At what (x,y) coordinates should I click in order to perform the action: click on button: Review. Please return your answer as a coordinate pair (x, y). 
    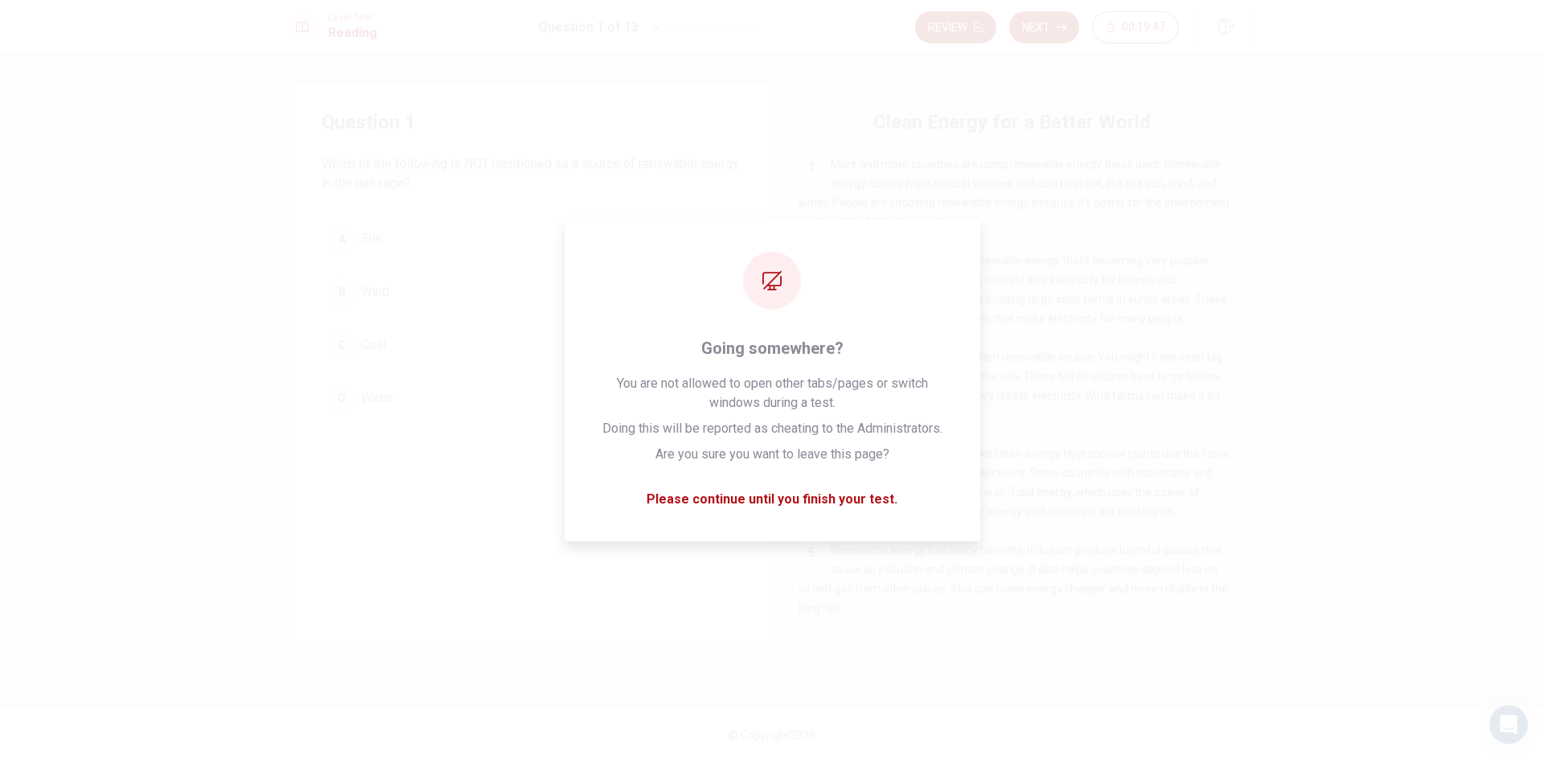
    Looking at the image, I should click on (955, 27).